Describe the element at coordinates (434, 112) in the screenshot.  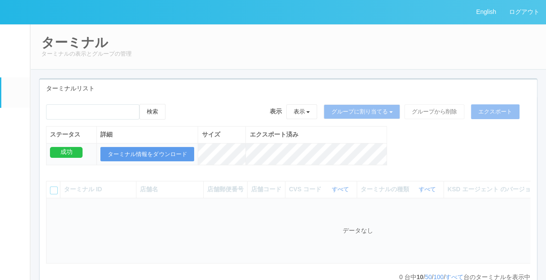
I see `button: グループから削除` at that location.